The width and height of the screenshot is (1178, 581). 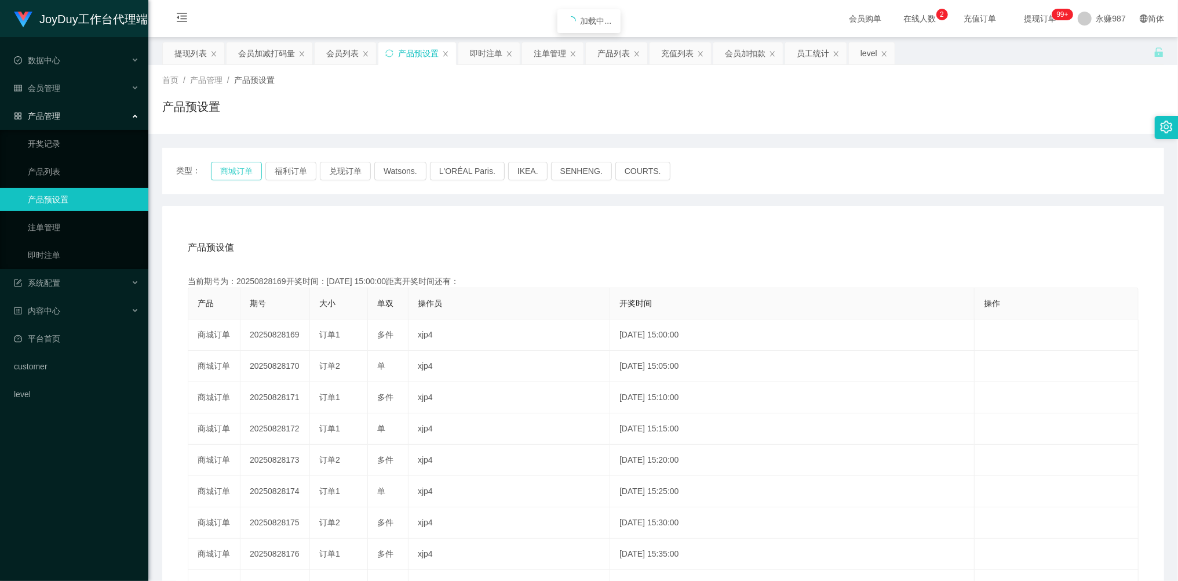 What do you see at coordinates (291, 171) in the screenshot?
I see `button: 福利订单` at bounding box center [291, 171].